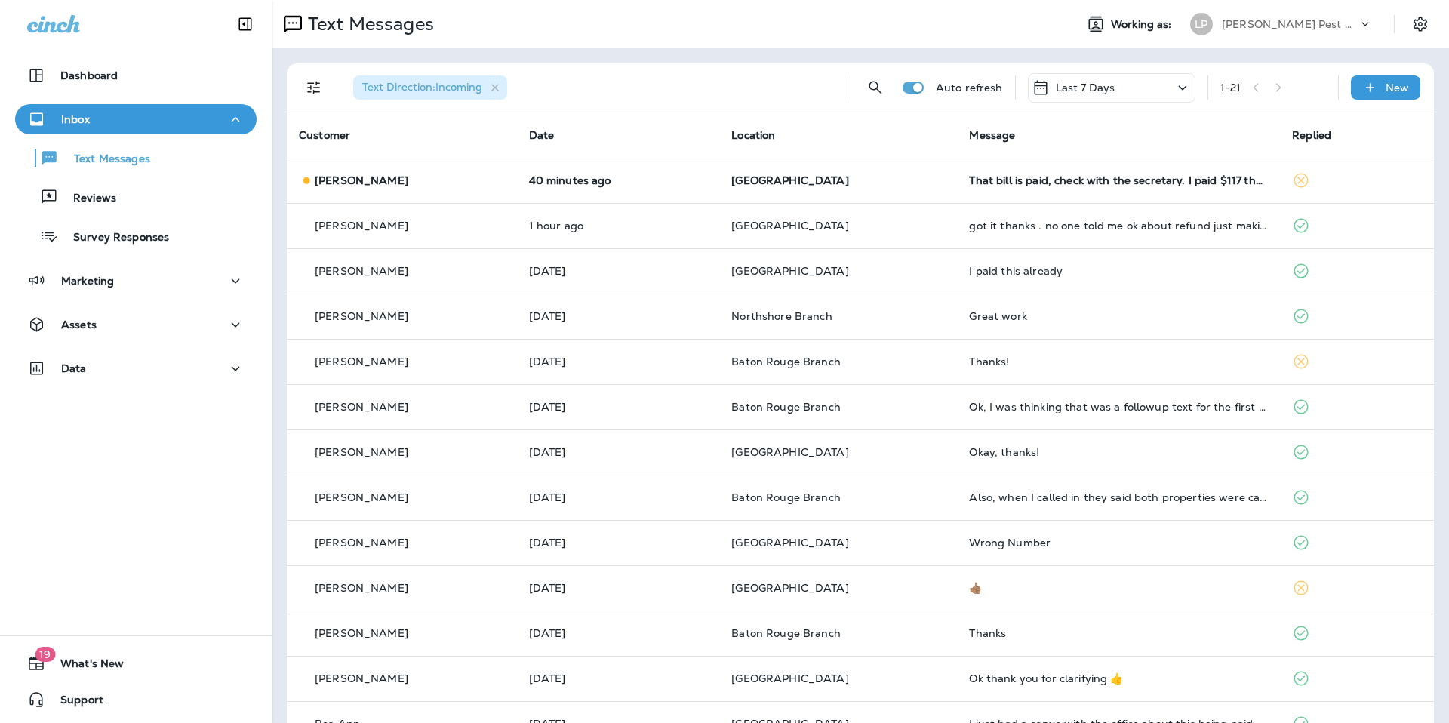  What do you see at coordinates (618, 361) in the screenshot?
I see `p: Sep 18, 2025 10:25 AM` at bounding box center [618, 361].